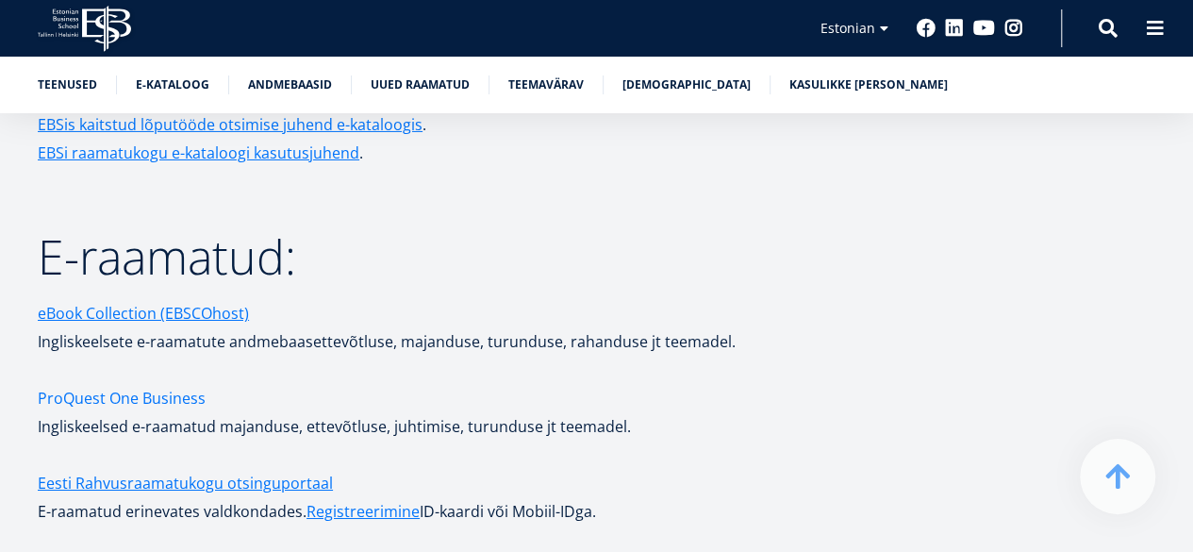  Describe the element at coordinates (441, 426) in the screenshot. I see `p: Ingliskeelsed e-raamatud majanduse, ettevõtluse, juhtimise, turunduse jt teemadel.` at that location.